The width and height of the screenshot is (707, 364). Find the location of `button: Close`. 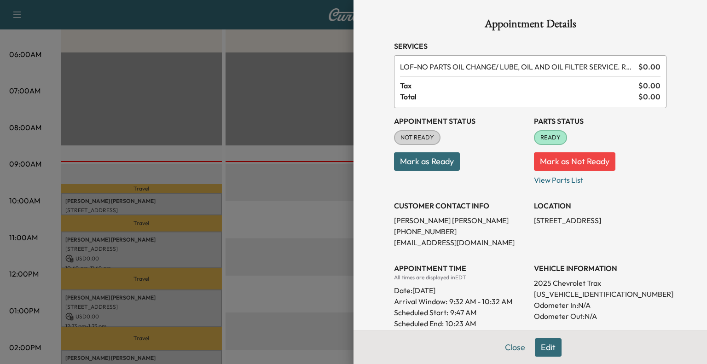

button: Close is located at coordinates (515, 347).